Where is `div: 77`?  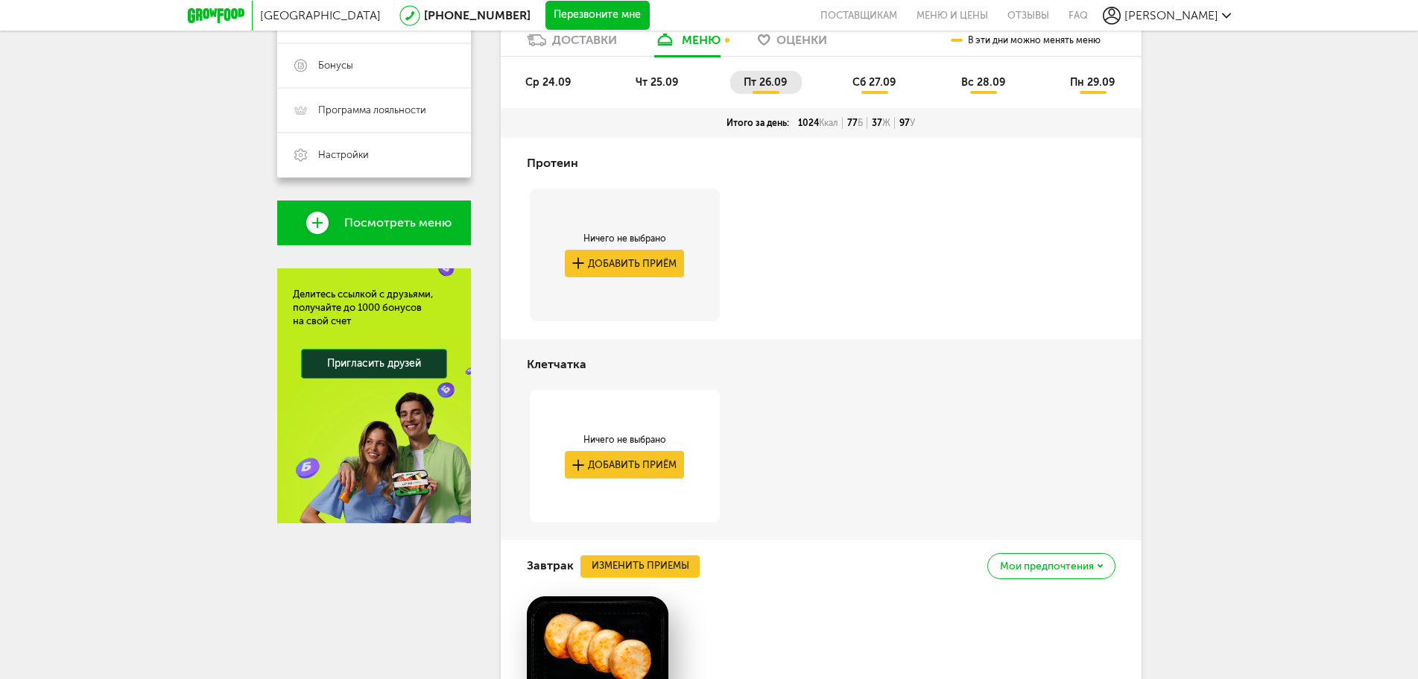 div: 77 is located at coordinates (855, 123).